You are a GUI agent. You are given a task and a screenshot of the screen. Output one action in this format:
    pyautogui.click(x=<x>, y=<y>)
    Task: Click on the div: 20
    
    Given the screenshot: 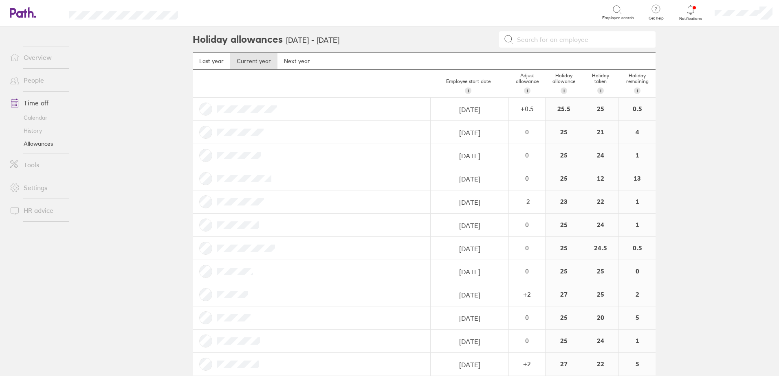 What is the action you would take?
    pyautogui.click(x=600, y=318)
    